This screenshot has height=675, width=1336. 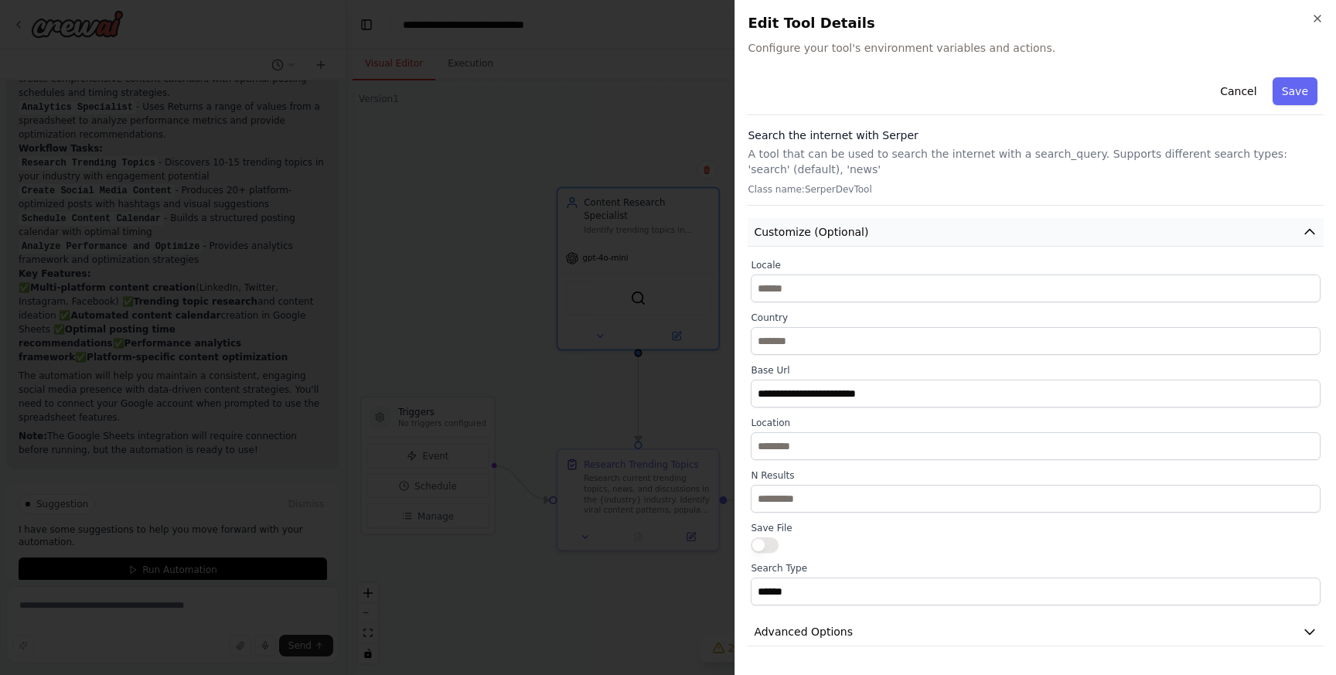 I want to click on label: Search Type, so click(x=1035, y=568).